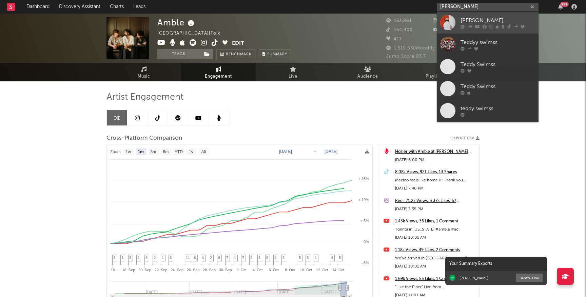  What do you see at coordinates (177, 22) in the screenshot?
I see `div: Amble` at bounding box center [177, 22].